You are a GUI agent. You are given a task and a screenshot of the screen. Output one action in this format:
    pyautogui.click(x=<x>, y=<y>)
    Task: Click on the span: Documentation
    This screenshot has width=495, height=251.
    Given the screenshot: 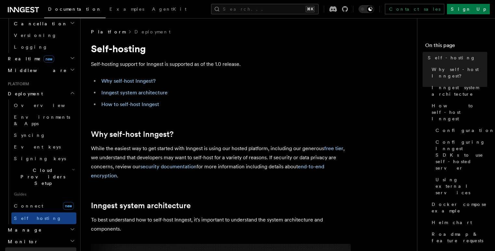 What is the action you would take?
    pyautogui.click(x=75, y=9)
    